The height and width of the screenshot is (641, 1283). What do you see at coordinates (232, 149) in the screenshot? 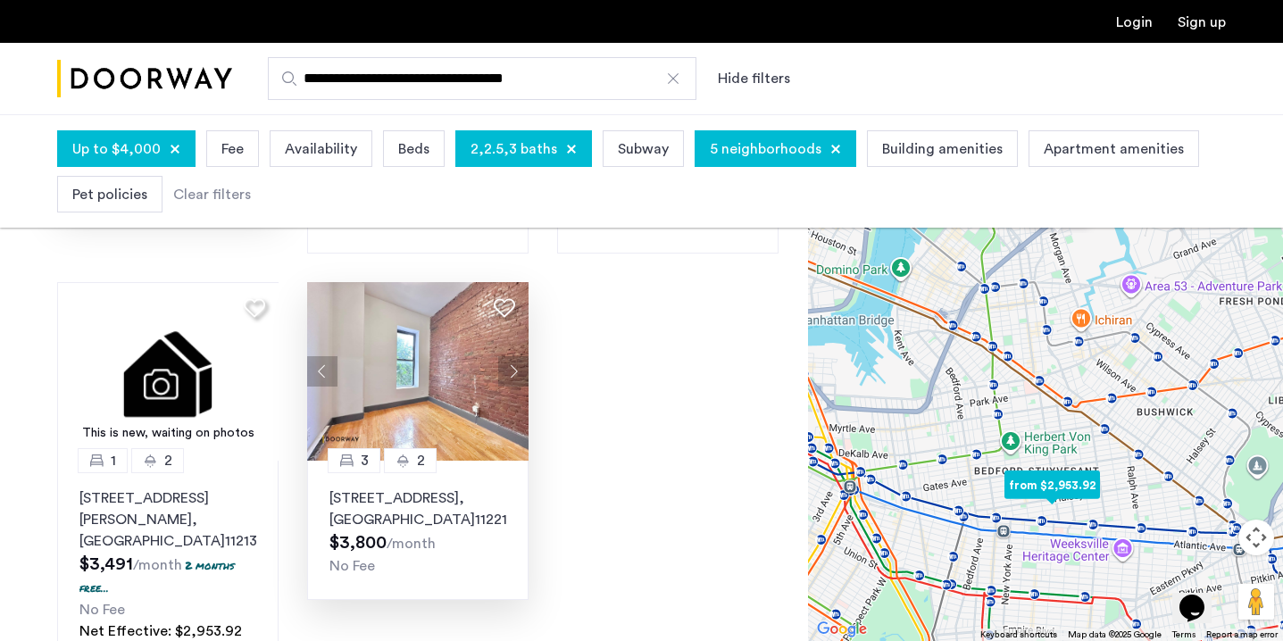
I see `span: Fee` at bounding box center [232, 149].